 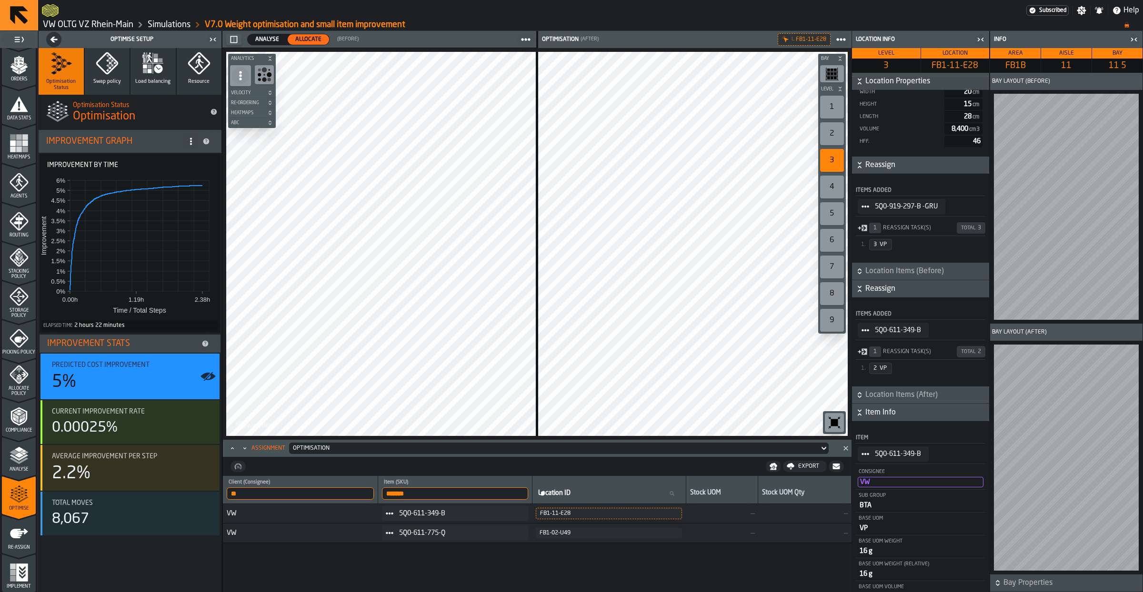 I want to click on div: Total time elapsed since optimization started, so click(x=130, y=326).